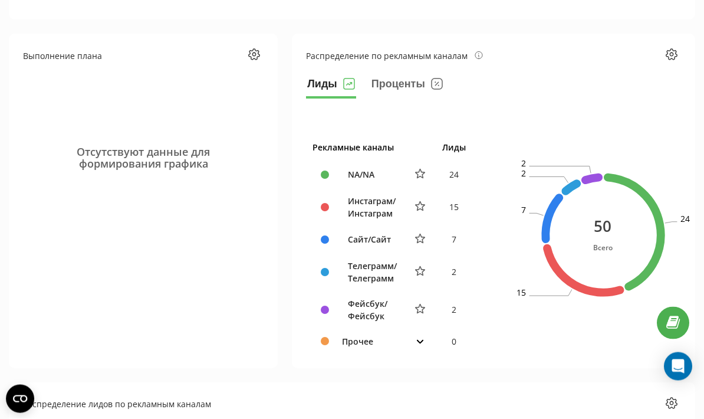 The image size is (704, 419). What do you see at coordinates (370, 175) in the screenshot?
I see `div: NA/NA` at bounding box center [370, 175].